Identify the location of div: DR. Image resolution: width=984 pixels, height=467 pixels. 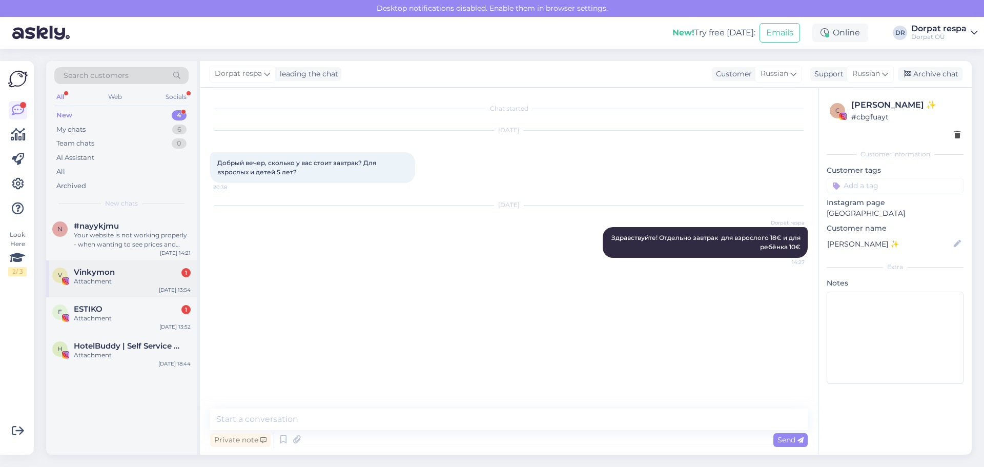
(900, 33).